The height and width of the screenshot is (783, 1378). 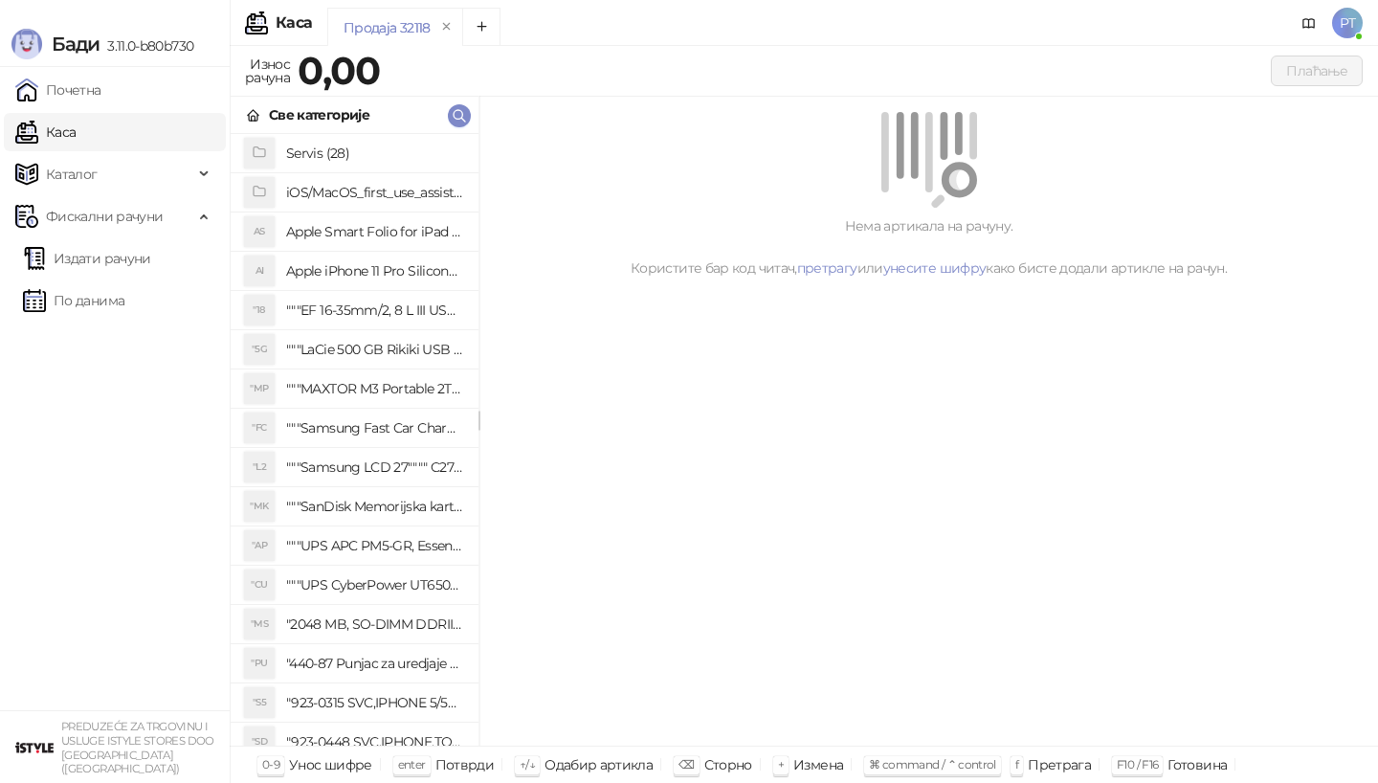 I want to click on a: претрагу, so click(x=827, y=268).